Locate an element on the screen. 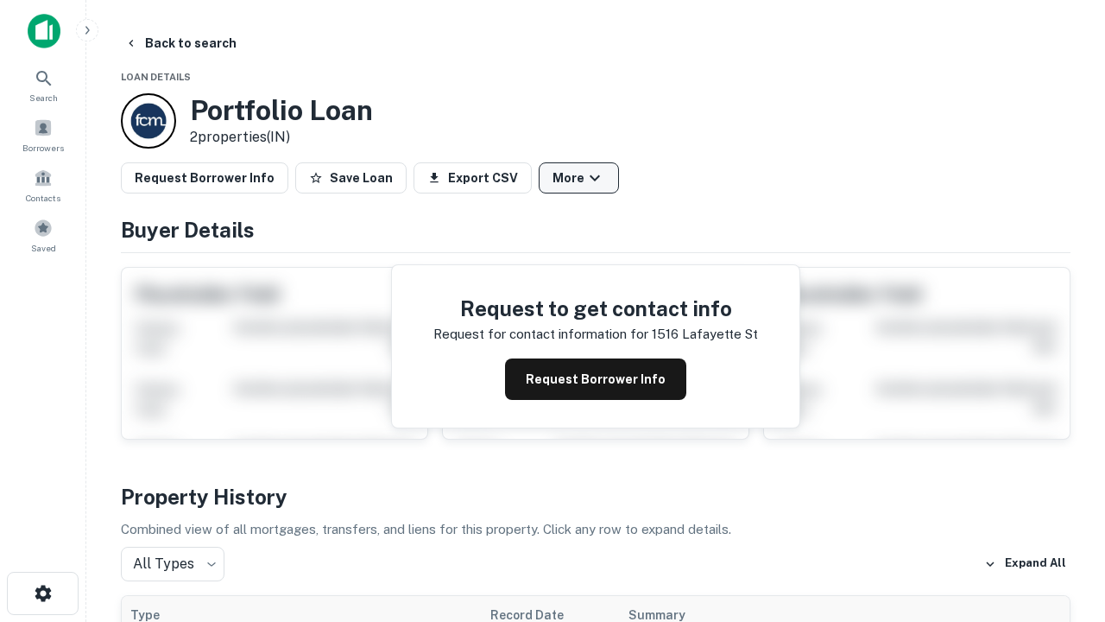 This screenshot has width=1105, height=622. button: Export CSV is located at coordinates (472, 178).